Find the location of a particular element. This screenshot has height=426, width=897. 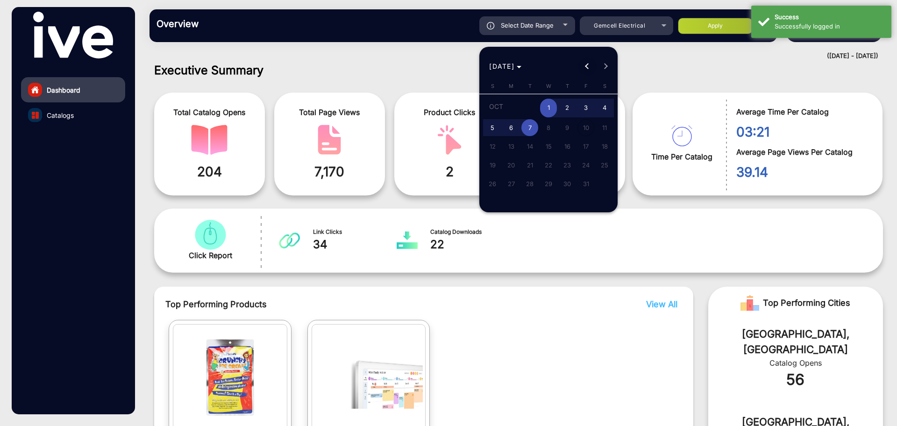

span: F is located at coordinates (586, 86).